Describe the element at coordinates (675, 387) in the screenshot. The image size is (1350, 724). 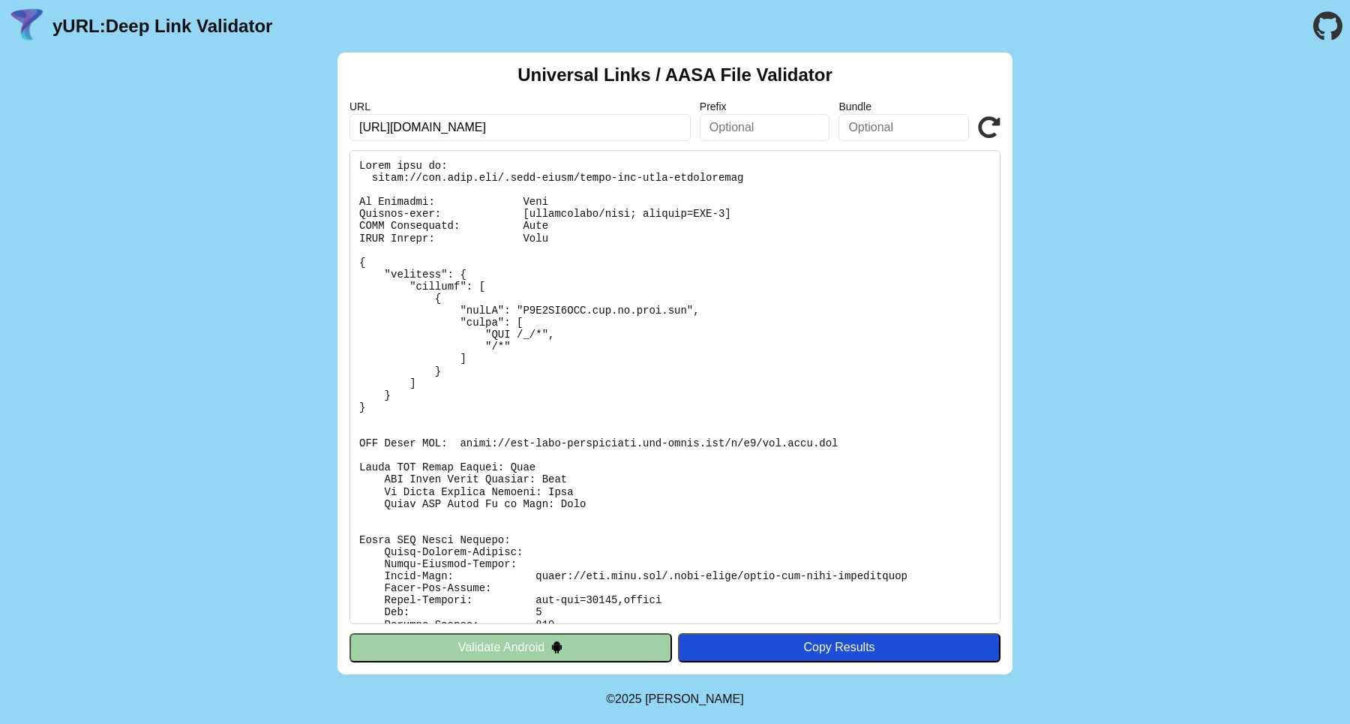
I see `pre: Lorem ipsu do: sitam://con.adip.eli/.sedd-eiusm/tempo-inc-utla-etdoloremag Al Enimadmi: Veni Quis...` at that location.